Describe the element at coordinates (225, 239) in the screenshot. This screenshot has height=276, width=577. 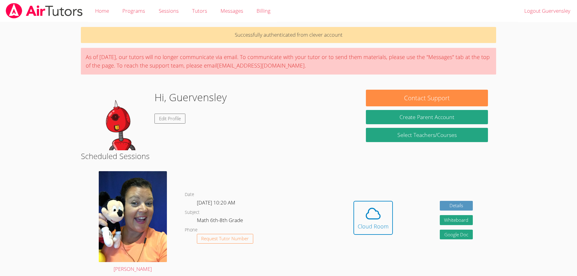
I see `button: Request Tutor Number` at that location.